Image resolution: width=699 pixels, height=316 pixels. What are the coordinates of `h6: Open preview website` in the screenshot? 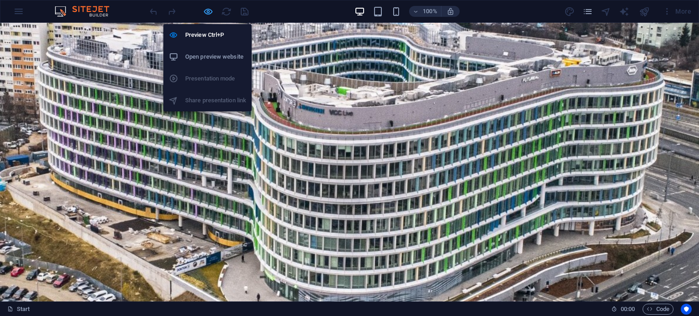 It's located at (216, 57).